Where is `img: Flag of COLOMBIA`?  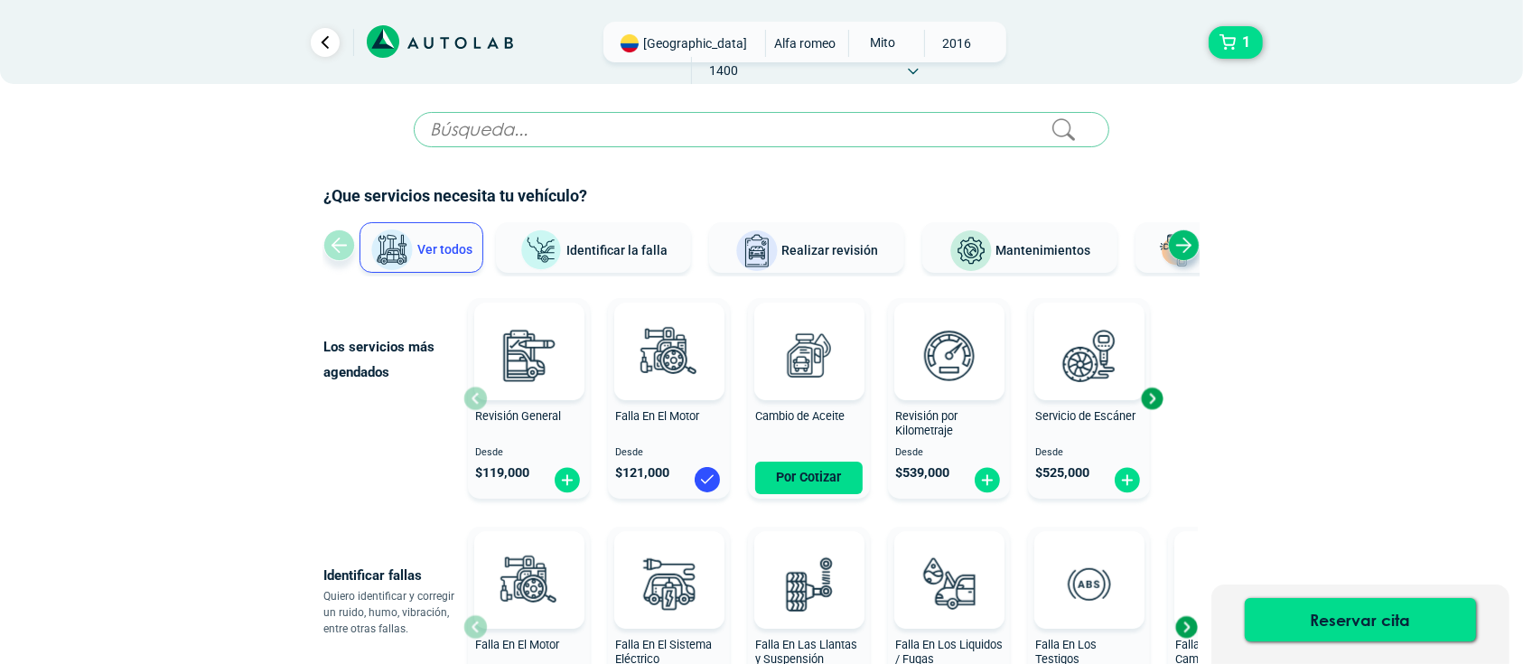
img: Flag of COLOMBIA is located at coordinates (630, 43).